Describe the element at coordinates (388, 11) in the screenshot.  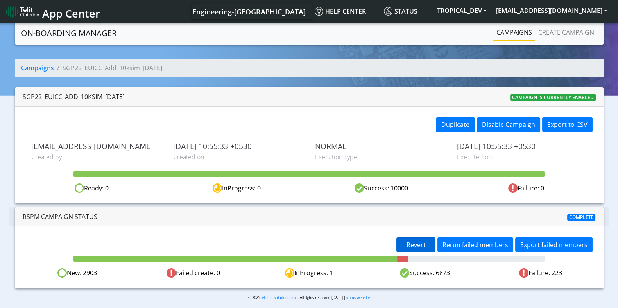
I see `img: status.svg` at that location.